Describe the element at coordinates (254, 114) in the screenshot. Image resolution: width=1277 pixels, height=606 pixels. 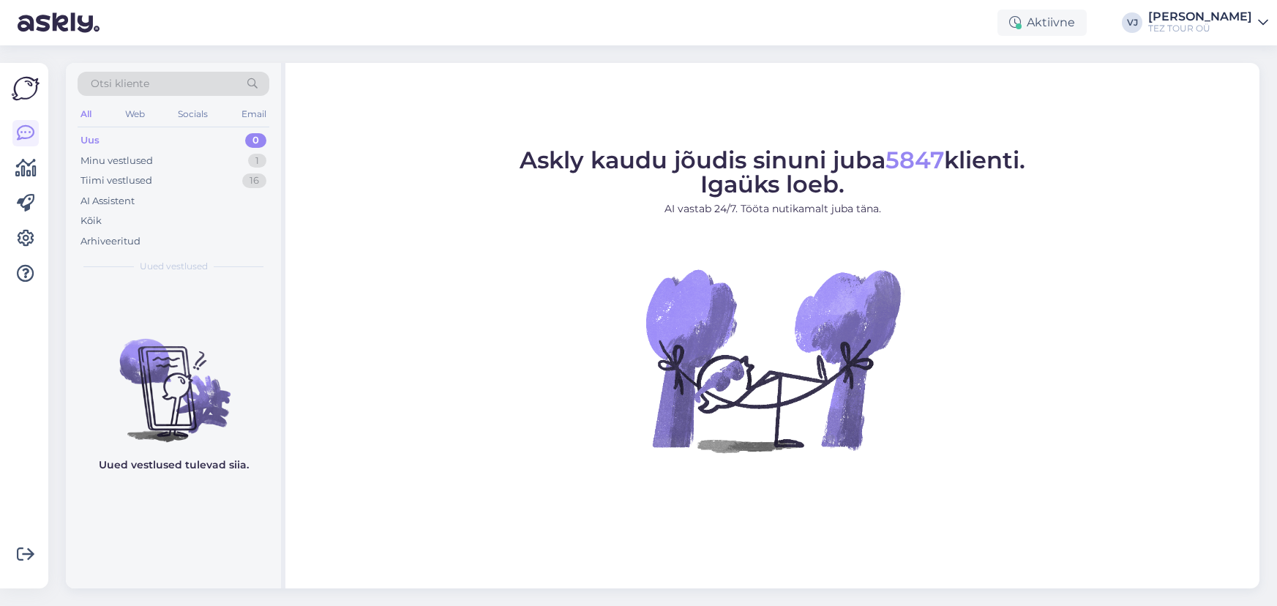
I see `div: Email` at that location.